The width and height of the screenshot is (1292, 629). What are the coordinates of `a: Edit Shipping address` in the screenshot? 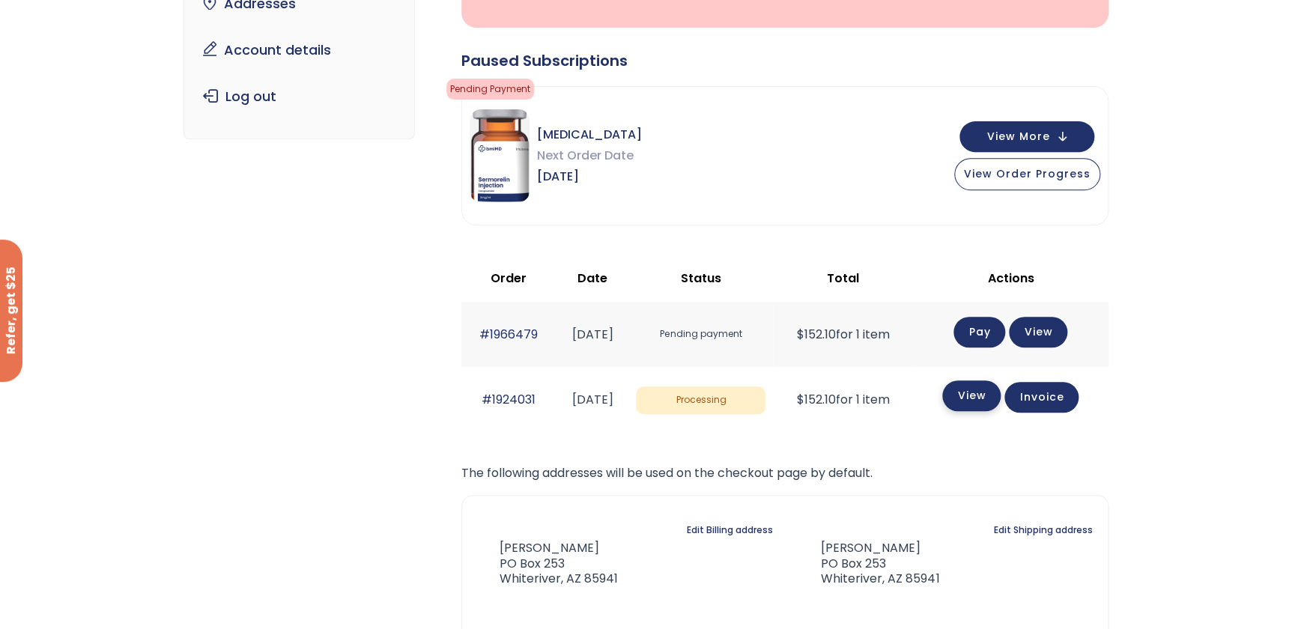 It's located at (1043, 530).